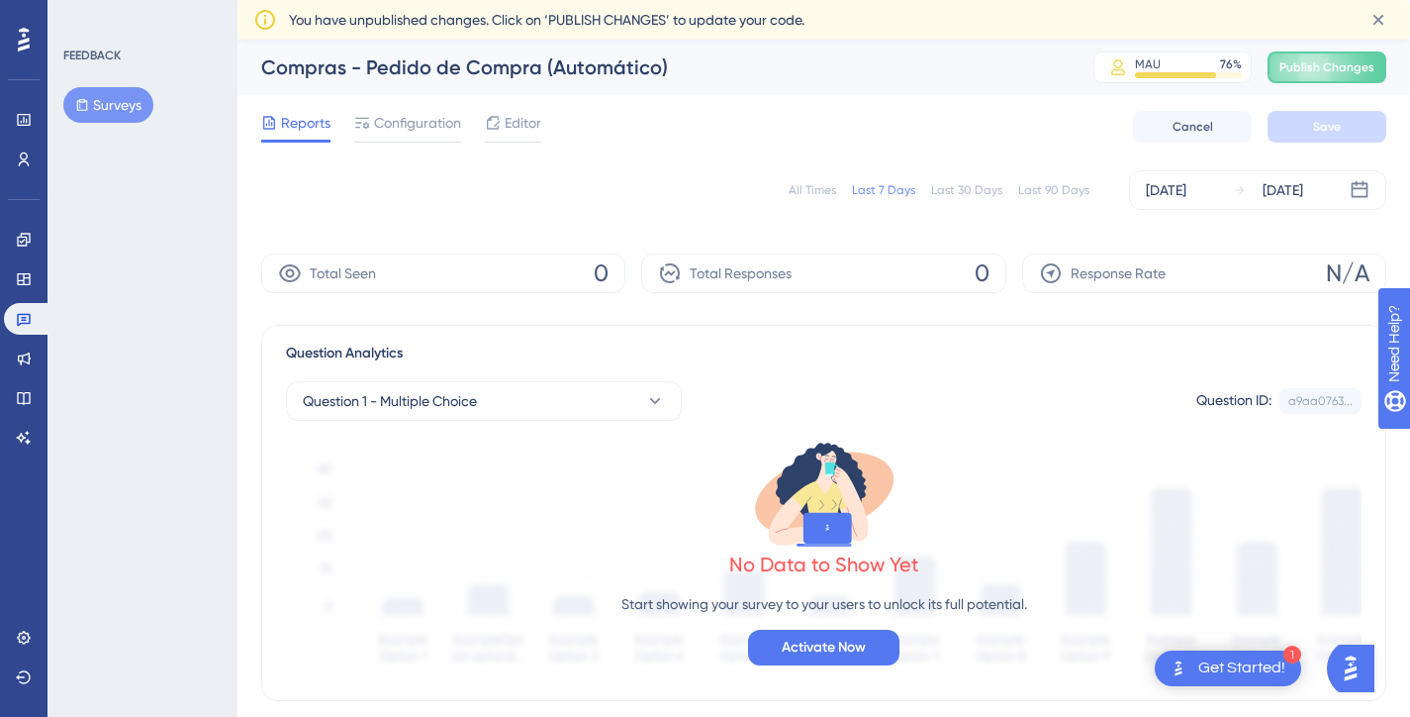 The width and height of the screenshot is (1410, 717). What do you see at coordinates (108, 105) in the screenshot?
I see `button: Surveys` at bounding box center [108, 105].